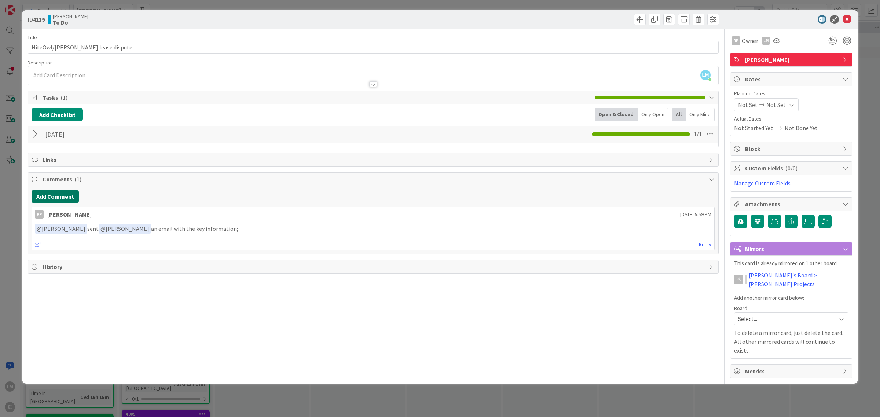 The image size is (880, 417). I want to click on span: Select..., so click(785, 319).